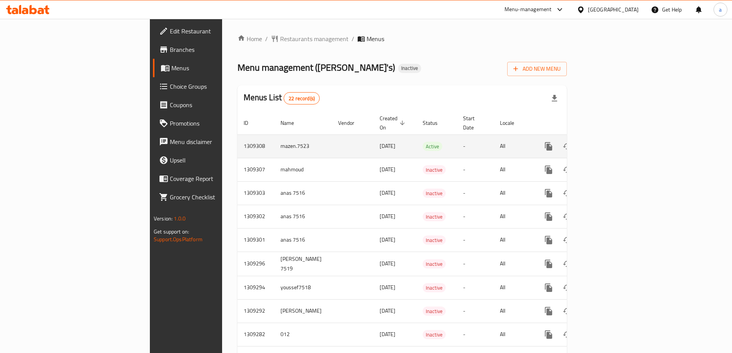 This screenshot has height=353, width=732. I want to click on span: Status, so click(435, 123).